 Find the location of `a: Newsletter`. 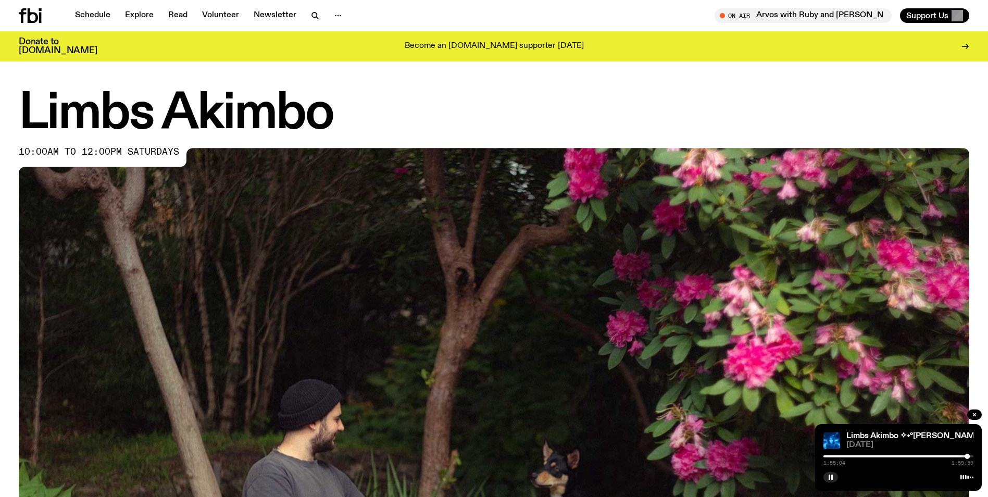

a: Newsletter is located at coordinates (275, 16).